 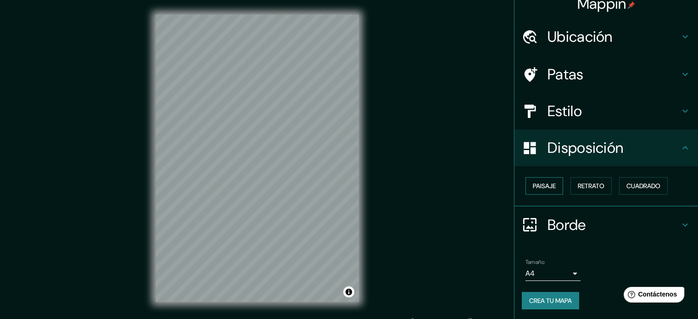 I want to click on font: Ubicación, so click(x=580, y=37).